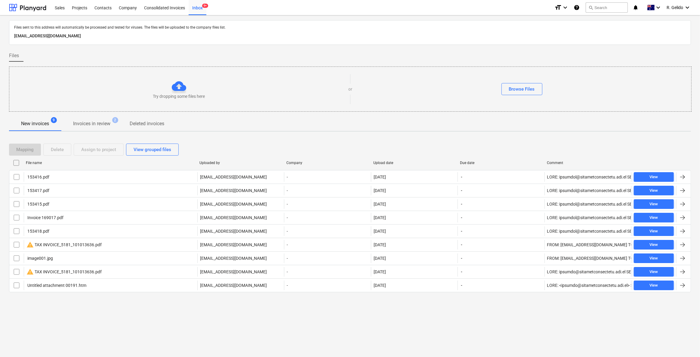 The width and height of the screenshot is (700, 357). Describe the element at coordinates (14, 56) in the screenshot. I see `span: Files` at that location.